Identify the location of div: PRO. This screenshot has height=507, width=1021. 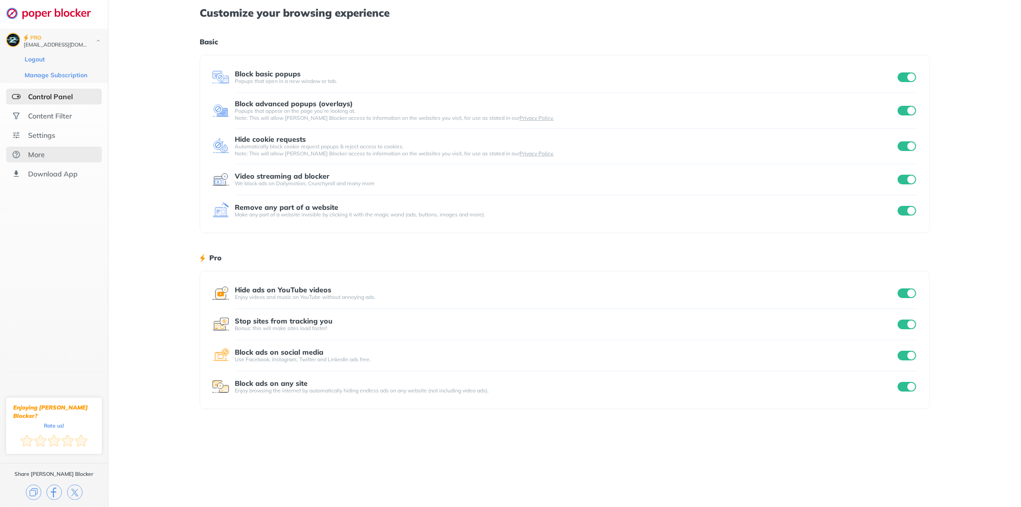
(36, 38).